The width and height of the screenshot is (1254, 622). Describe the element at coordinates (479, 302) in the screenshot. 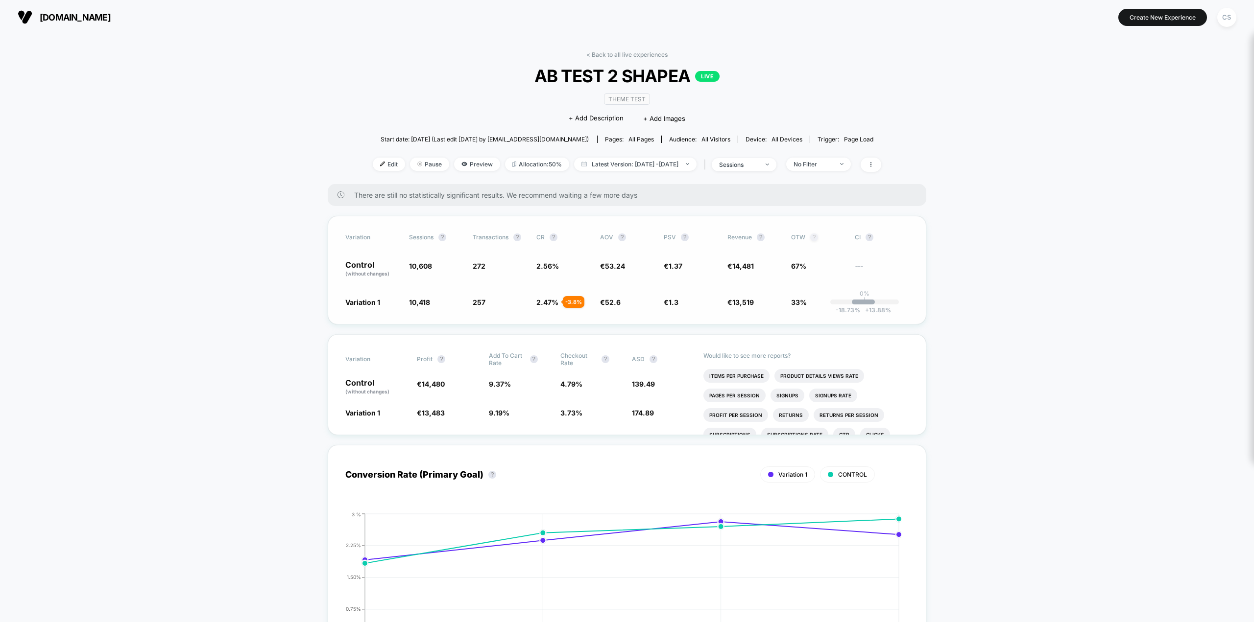

I see `span: 257` at that location.